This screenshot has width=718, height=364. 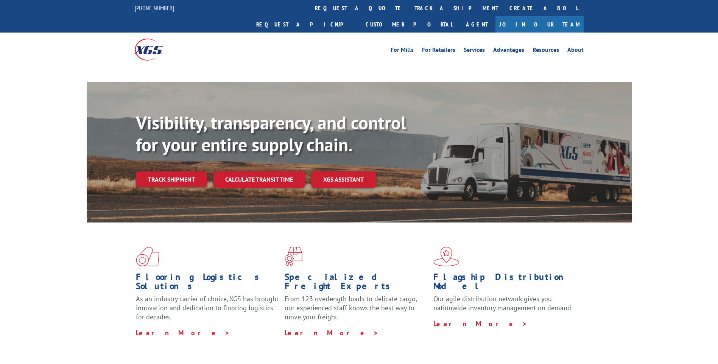 What do you see at coordinates (171, 179) in the screenshot?
I see `a: Track shipment` at bounding box center [171, 179].